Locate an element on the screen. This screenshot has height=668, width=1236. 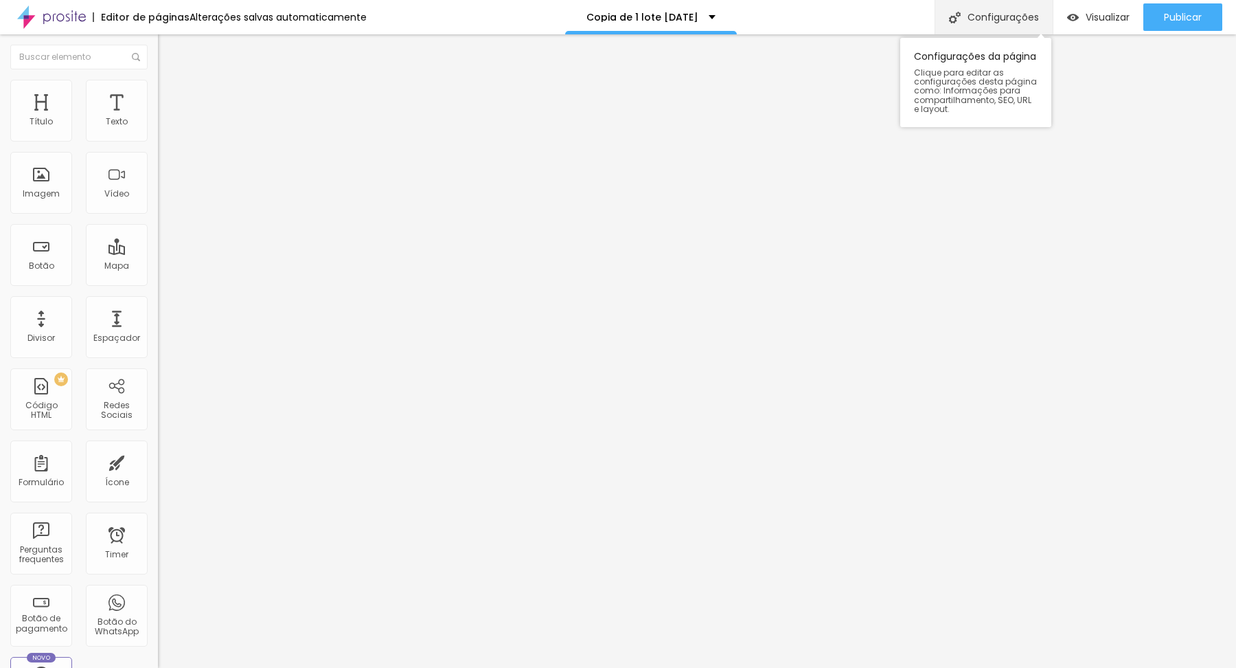
div: Divisor is located at coordinates (41, 338).